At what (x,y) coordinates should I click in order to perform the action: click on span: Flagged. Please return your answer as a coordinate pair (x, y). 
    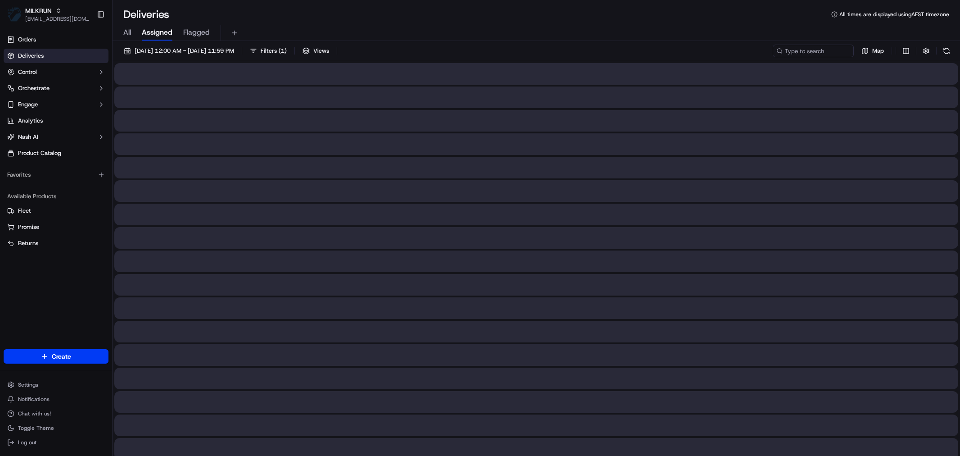
    Looking at the image, I should click on (196, 32).